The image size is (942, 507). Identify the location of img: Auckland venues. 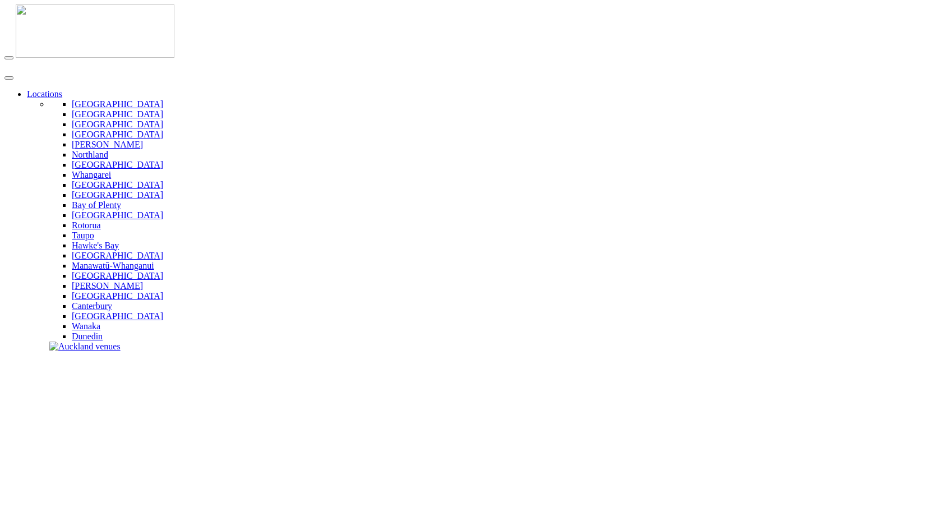
(85, 347).